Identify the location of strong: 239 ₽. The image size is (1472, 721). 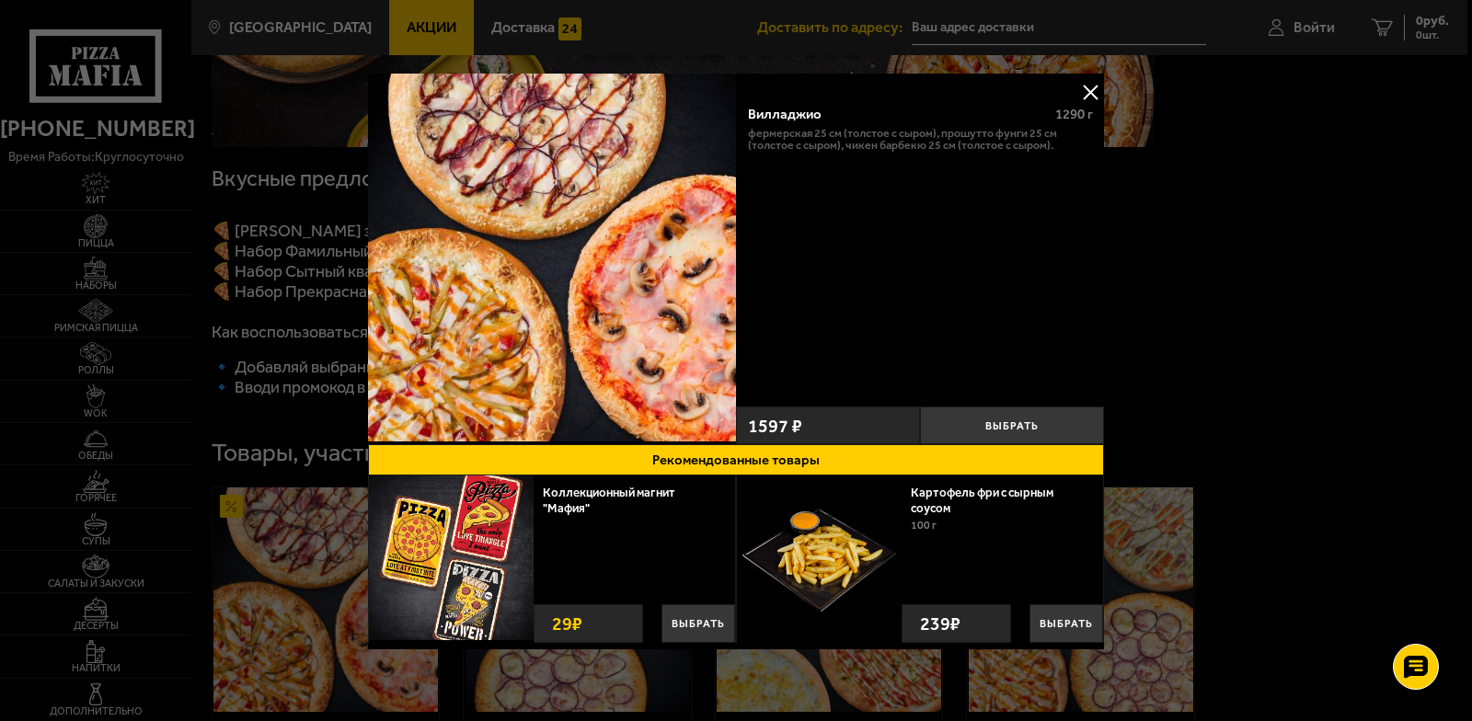
(940, 624).